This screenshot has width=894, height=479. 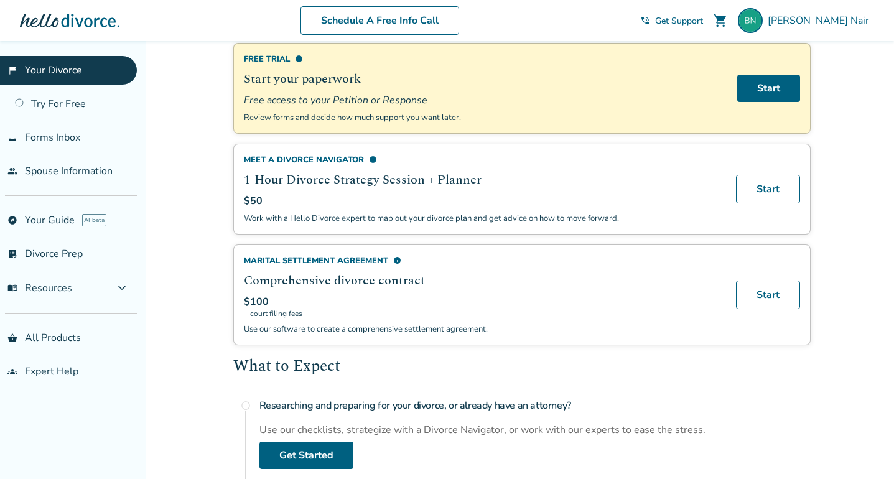 What do you see at coordinates (12, 371) in the screenshot?
I see `span: groups` at bounding box center [12, 371].